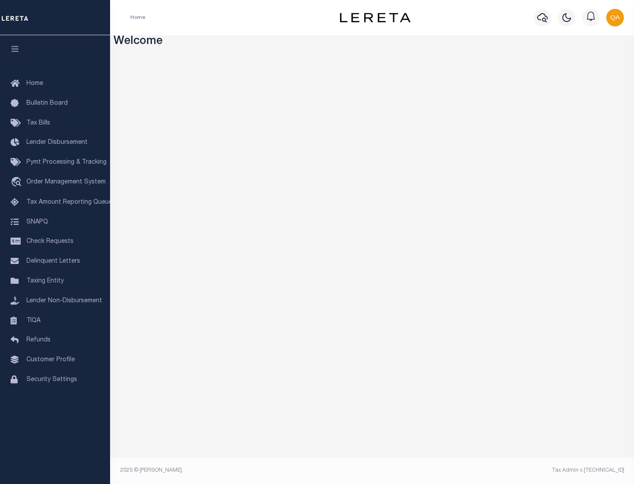  Describe the element at coordinates (38, 123) in the screenshot. I see `span: Tax Bills` at that location.